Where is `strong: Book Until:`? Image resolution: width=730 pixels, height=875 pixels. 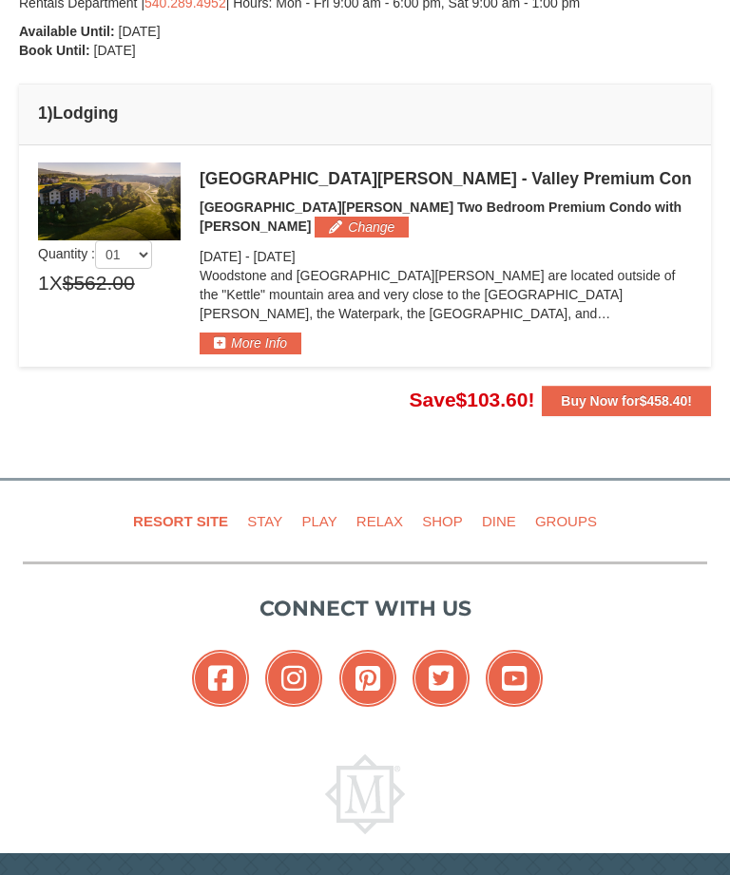
strong: Book Until: is located at coordinates (54, 50).